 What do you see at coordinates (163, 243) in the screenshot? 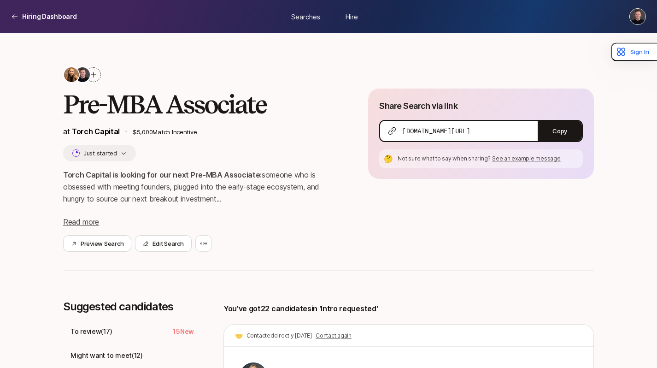
I see `button: Edit Search` at bounding box center [163, 243].